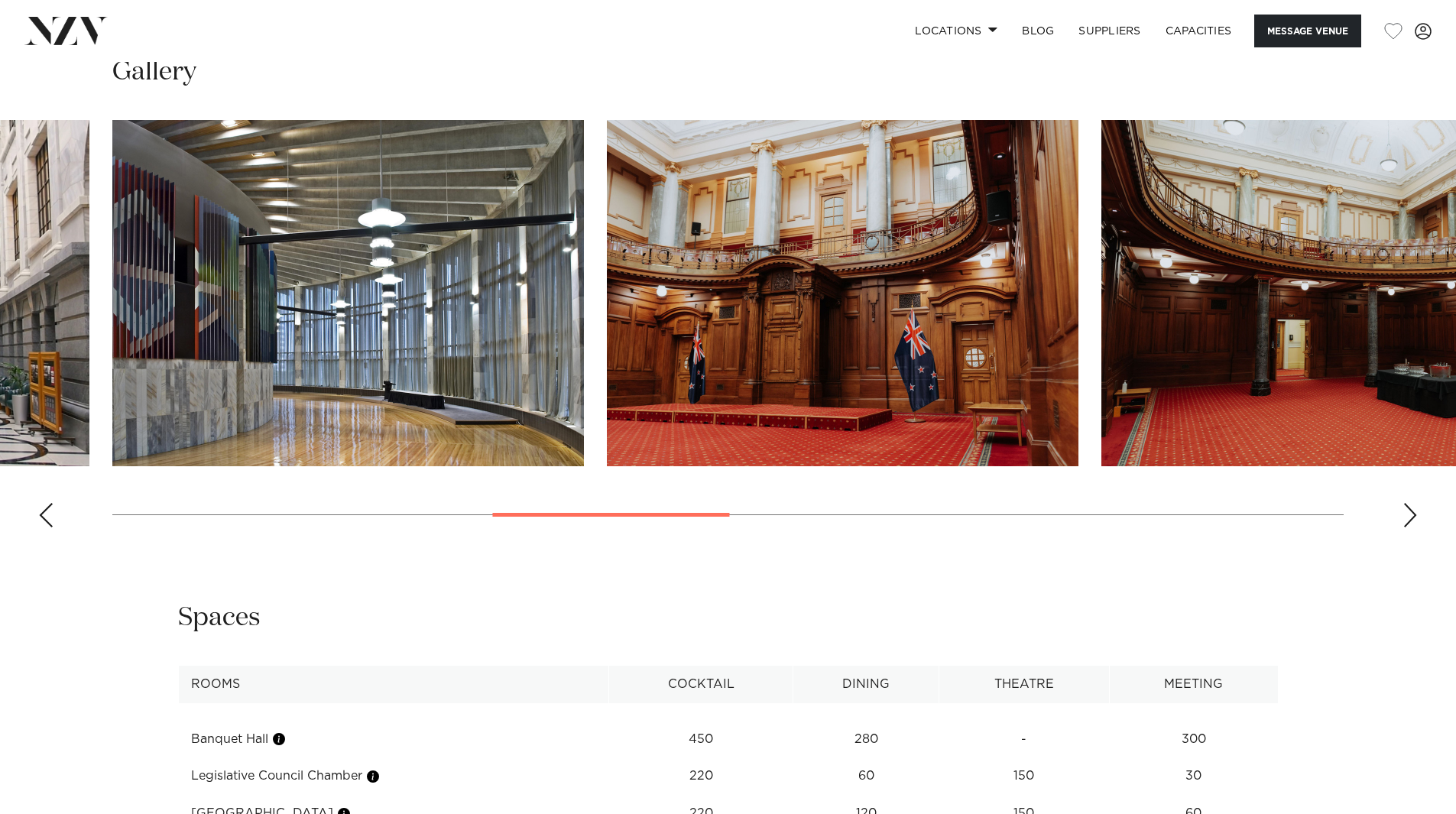 This screenshot has height=814, width=1456. Describe the element at coordinates (394, 739) in the screenshot. I see `td: Banquet Hall` at that location.